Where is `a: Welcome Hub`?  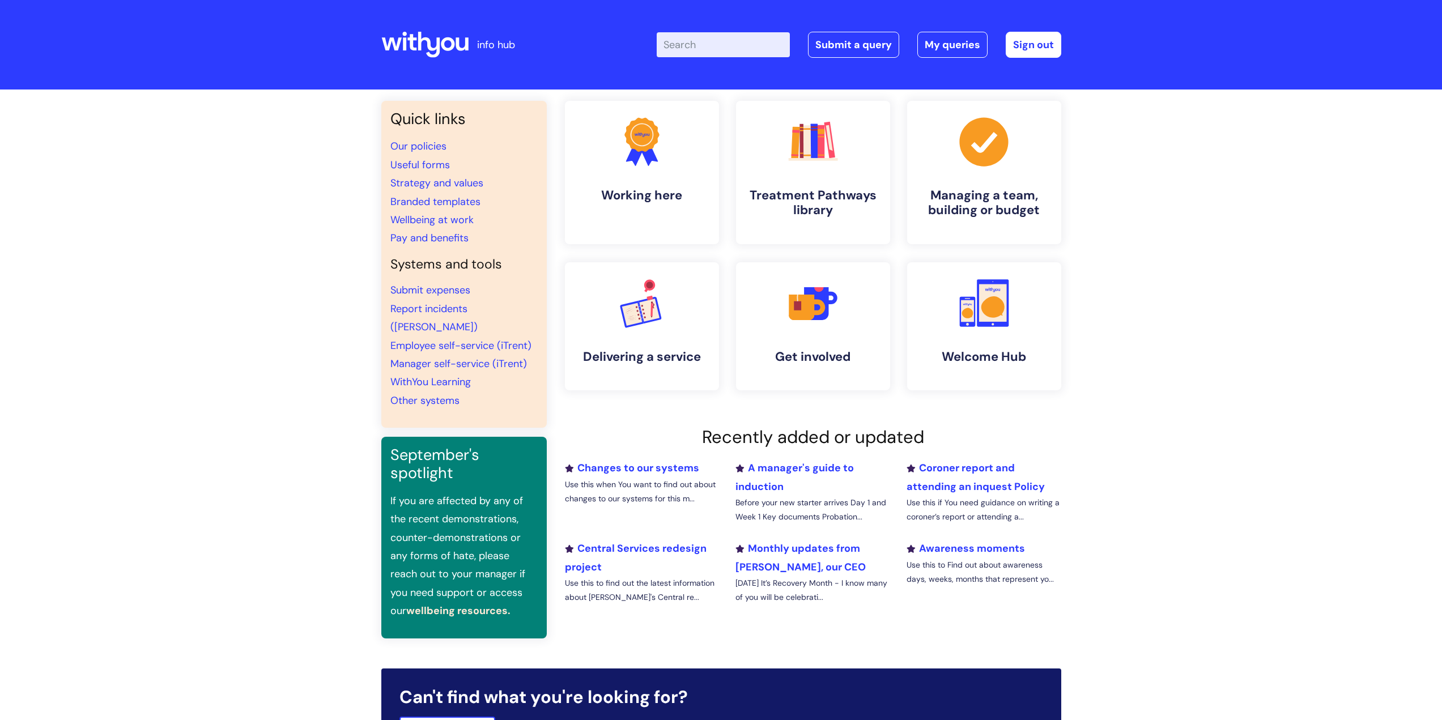 a: Welcome Hub is located at coordinates (984, 326).